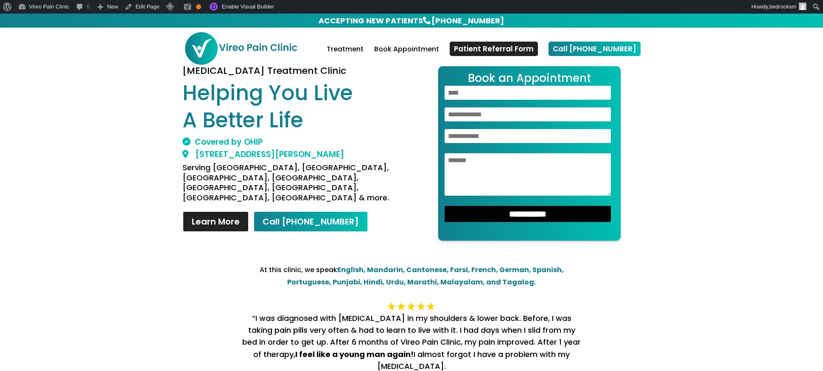  Describe the element at coordinates (198, 7) in the screenshot. I see `div: OK` at that location.